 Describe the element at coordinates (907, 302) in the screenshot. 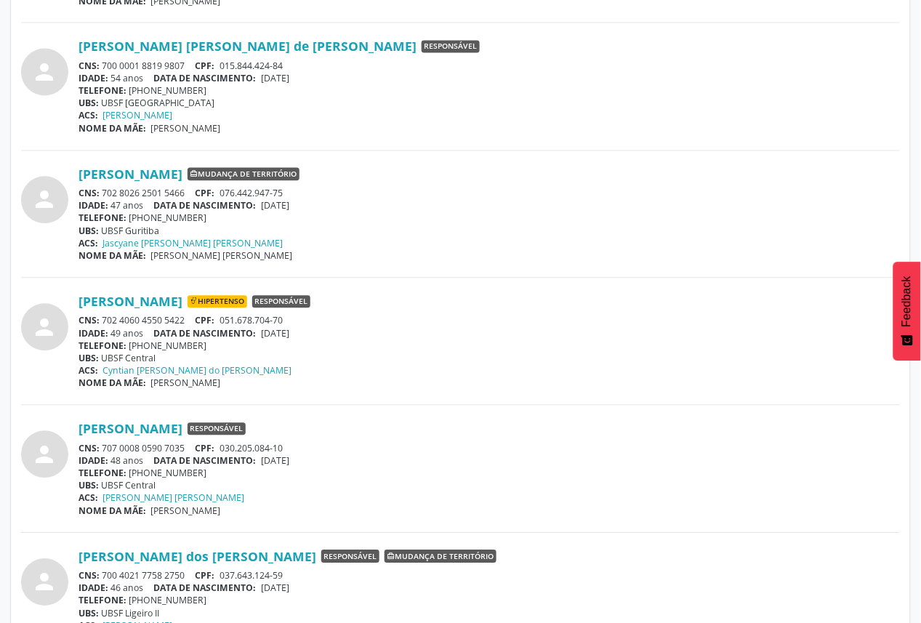

I see `span: Feedback` at that location.